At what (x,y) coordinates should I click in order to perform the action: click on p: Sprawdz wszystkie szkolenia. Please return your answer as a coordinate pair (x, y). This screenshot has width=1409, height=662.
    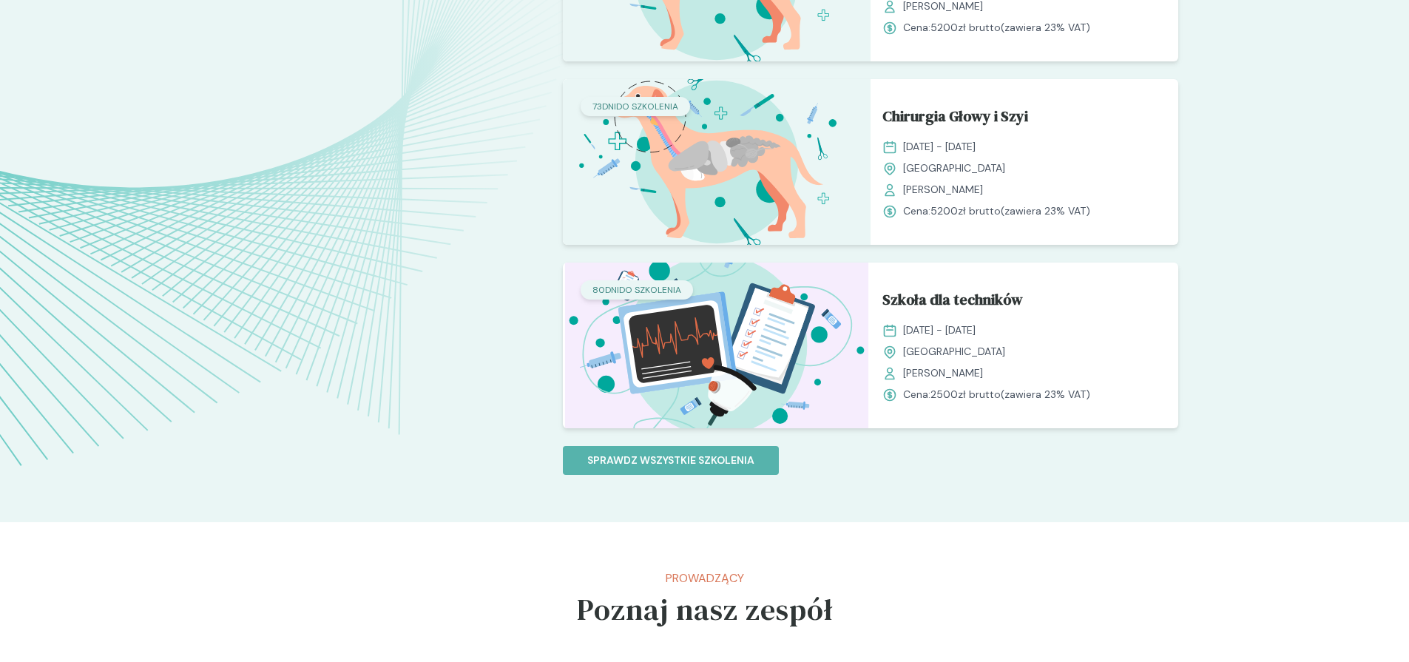
    Looking at the image, I should click on (671, 460).